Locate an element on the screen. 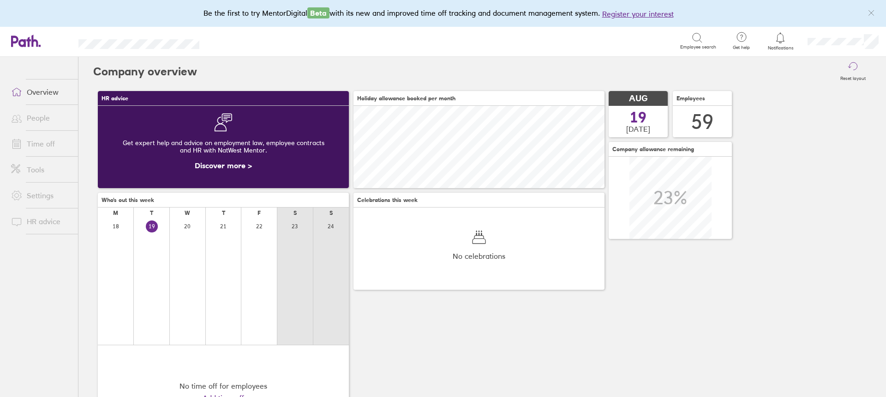 The image size is (886, 397). div: Be the first to try MentorDigital with its new and improved time off tracking and document manage... is located at coordinates (443, 13).